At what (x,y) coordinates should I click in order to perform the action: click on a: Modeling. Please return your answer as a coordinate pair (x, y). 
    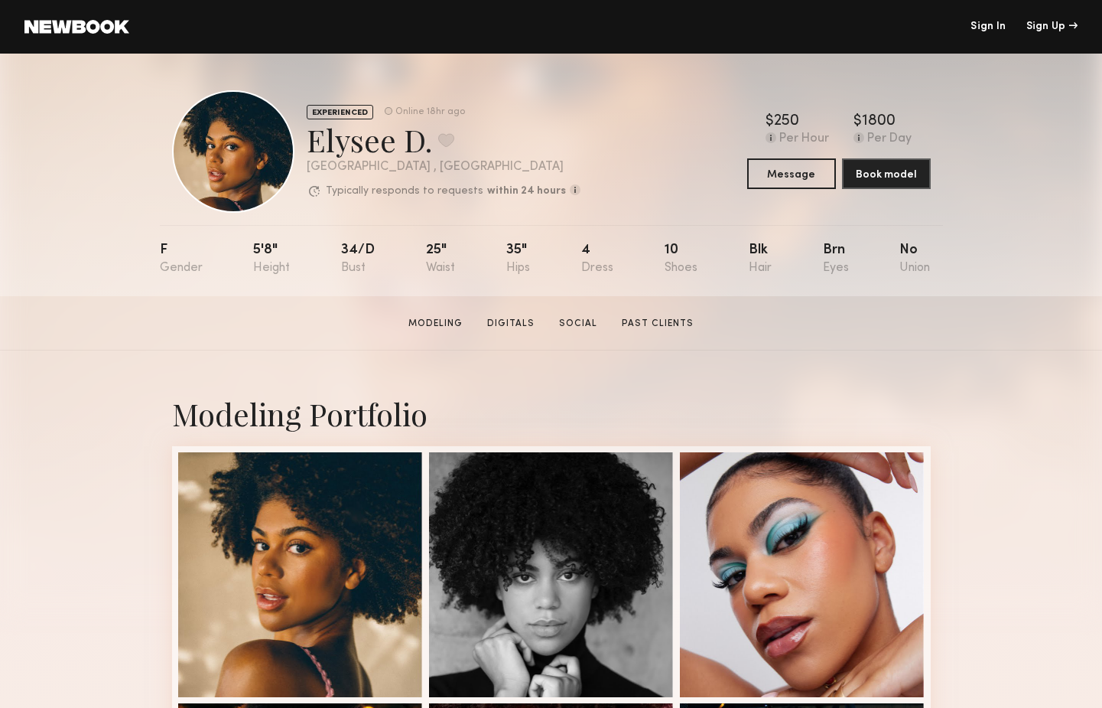
    Looking at the image, I should click on (435, 324).